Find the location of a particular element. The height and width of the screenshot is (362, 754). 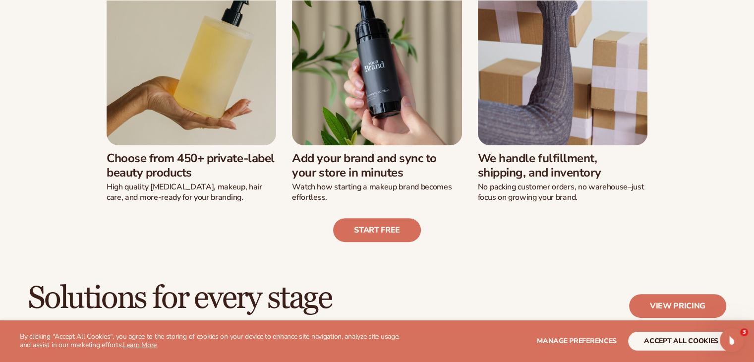

h3: We handle fulfillment, shipping, and inventory is located at coordinates (563, 166).